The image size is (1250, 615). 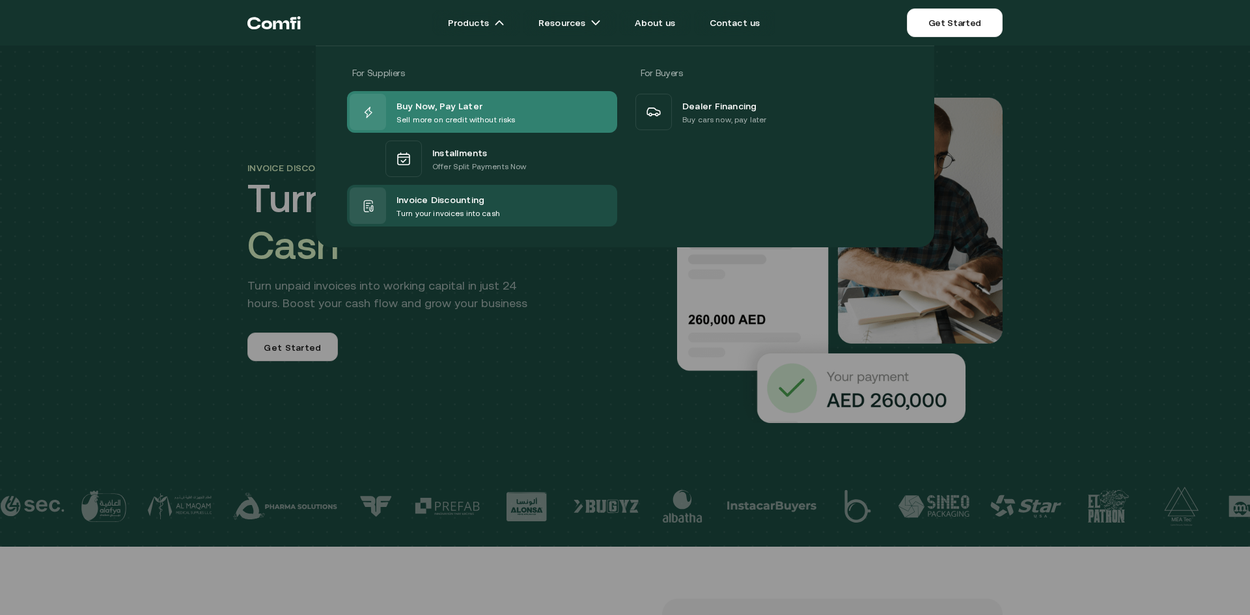 What do you see at coordinates (378, 73) in the screenshot?
I see `span: For Suppliers` at bounding box center [378, 73].